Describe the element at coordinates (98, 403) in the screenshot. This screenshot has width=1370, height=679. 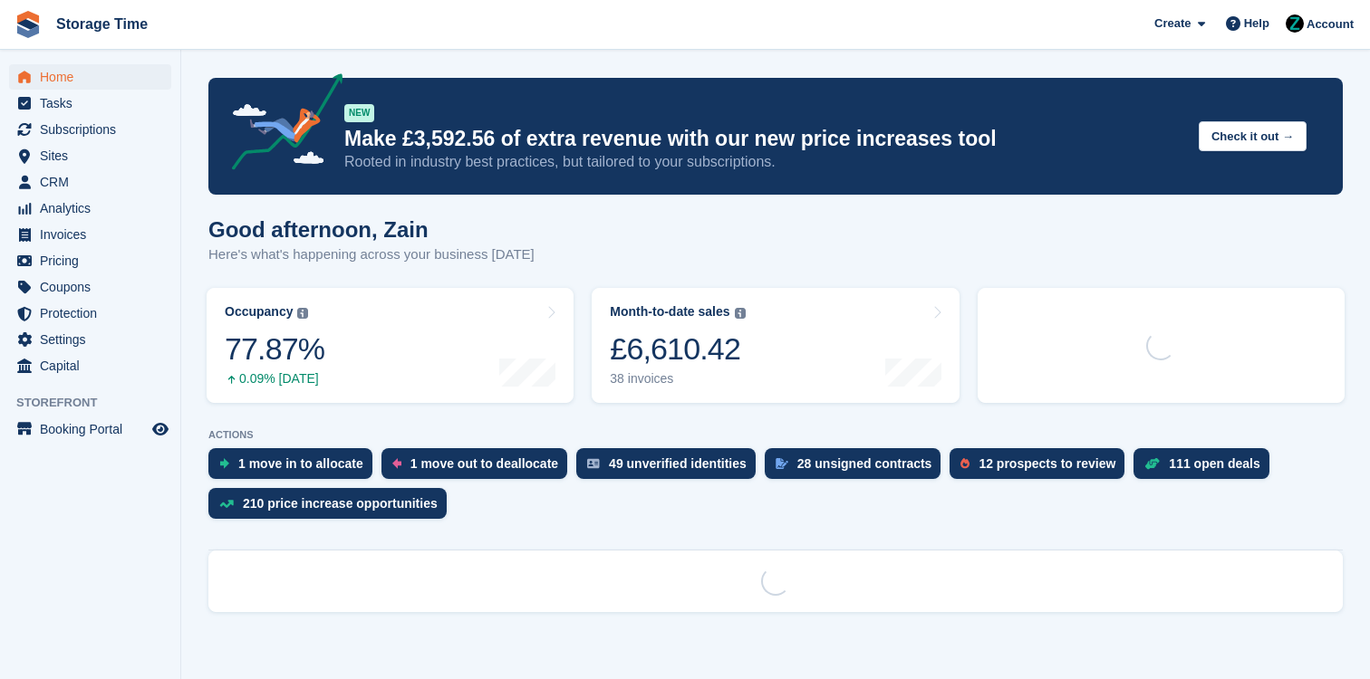
I see `span: Storefront` at that location.